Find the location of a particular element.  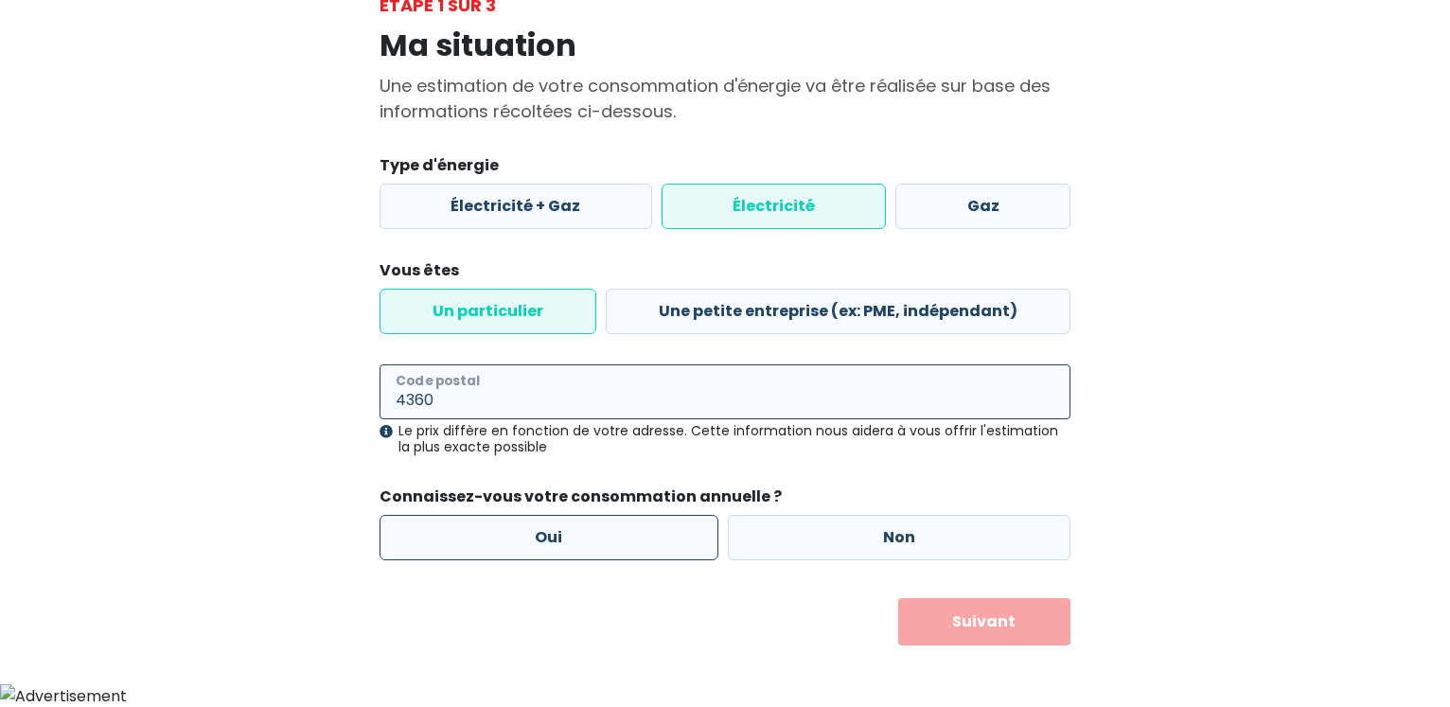

legend: Type d'énergie is located at coordinates (725, 169).